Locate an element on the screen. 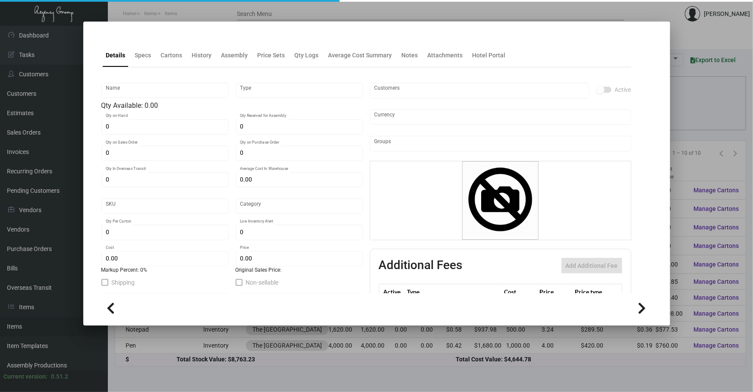 The width and height of the screenshot is (753, 392). div: Hotel Portal is located at coordinates (489, 55).